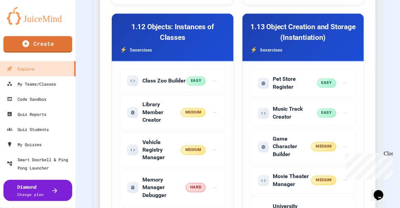 This screenshot has height=208, width=400. I want to click on div: Diamond, so click(31, 191).